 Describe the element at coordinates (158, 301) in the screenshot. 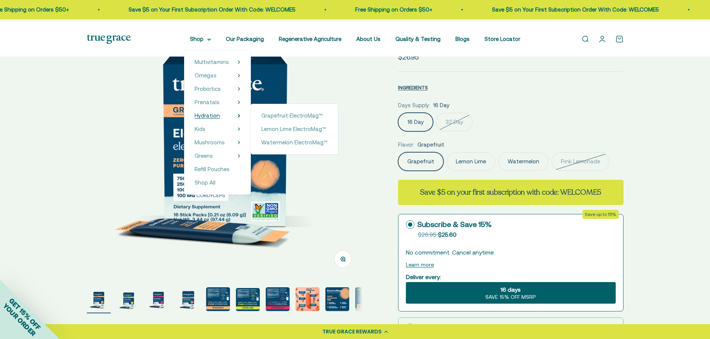

I see `button: Go to item 3` at that location.